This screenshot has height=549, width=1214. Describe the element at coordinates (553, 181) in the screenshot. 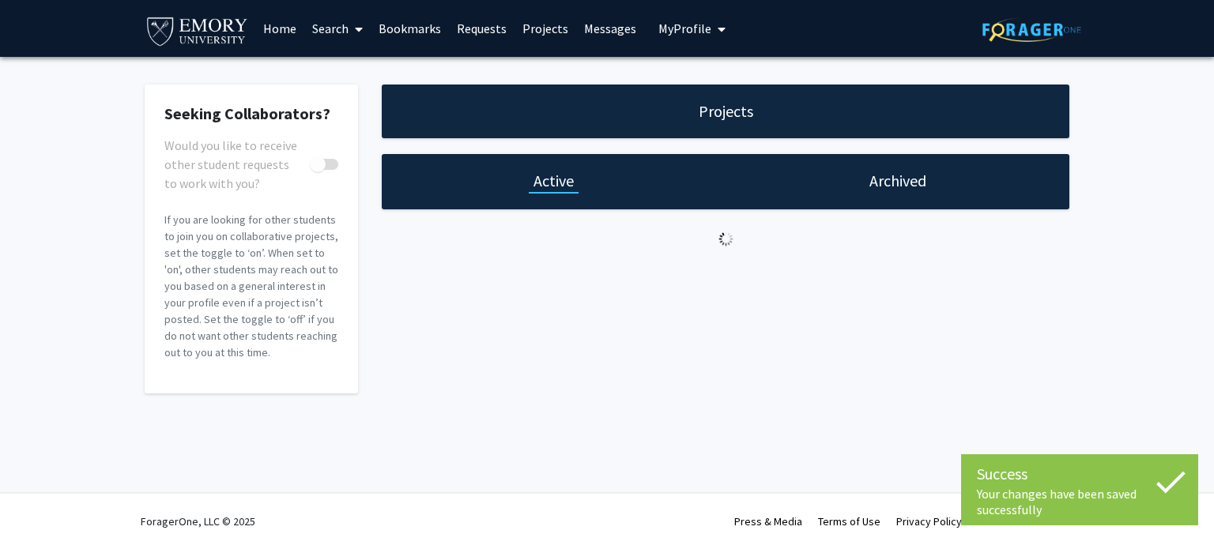

I see `h1: Active` at that location.